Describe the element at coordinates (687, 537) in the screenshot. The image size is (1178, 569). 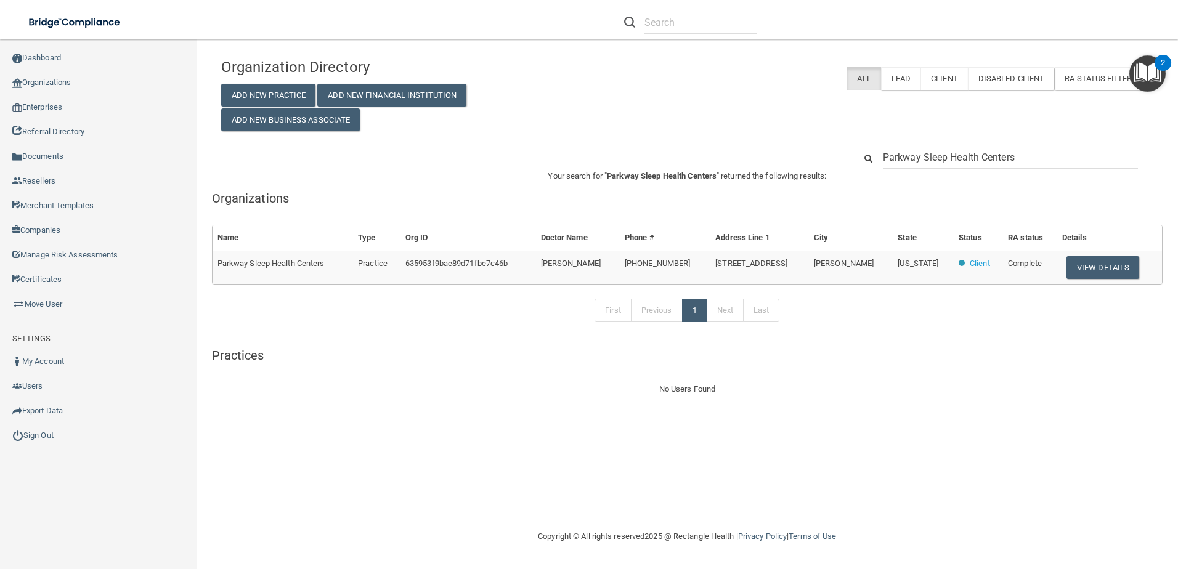
I see `div: Copyright © All rights reserved 2025 @ Rectangle Health | |` at that location.